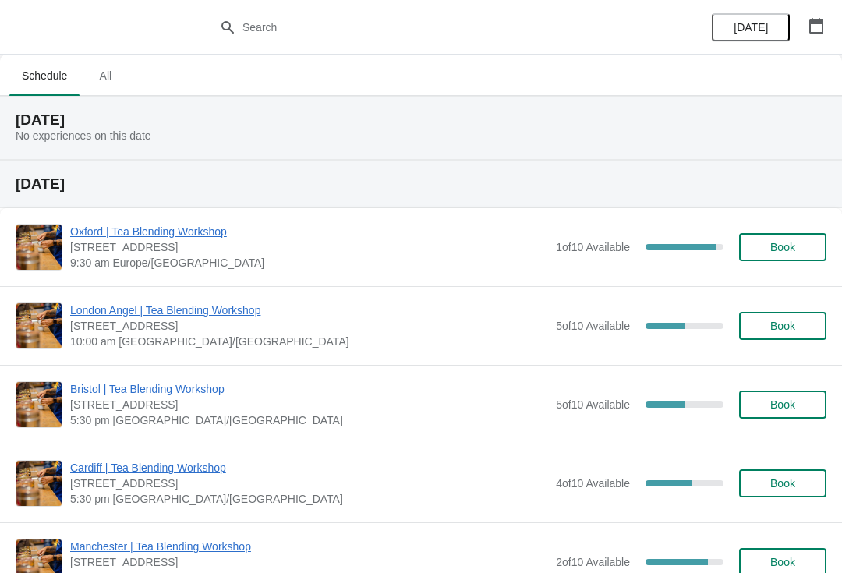 The height and width of the screenshot is (573, 842). What do you see at coordinates (309, 389) in the screenshot?
I see `span: Bristol | Tea Blending Workshop` at bounding box center [309, 389].